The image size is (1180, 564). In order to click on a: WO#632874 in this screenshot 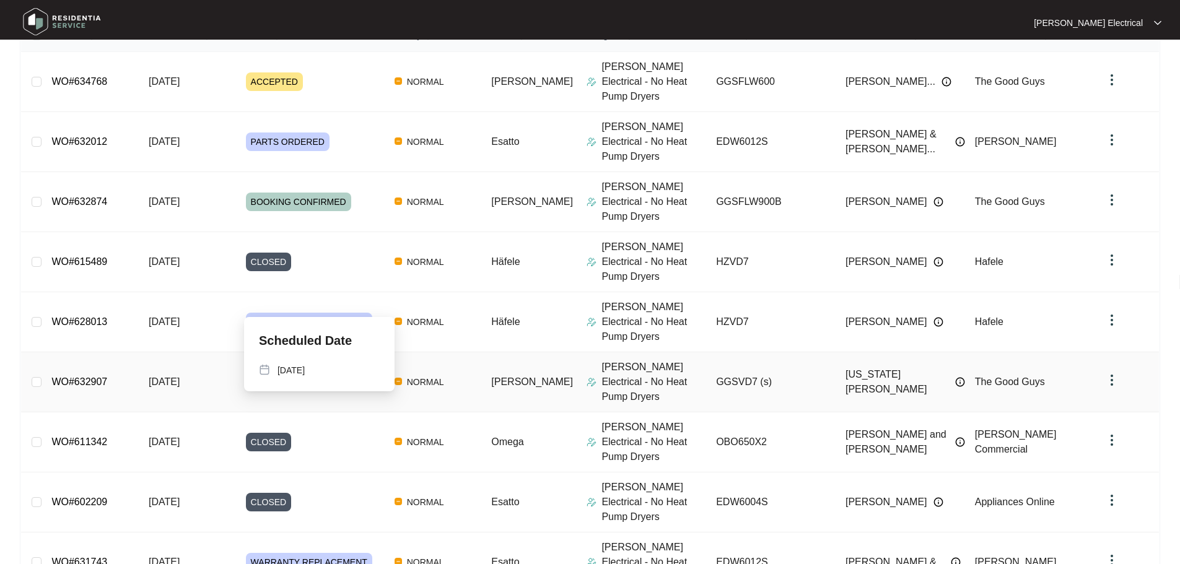, I will do `click(79, 201)`.